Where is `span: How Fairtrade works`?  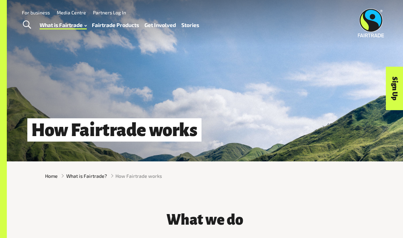 span: How Fairtrade works is located at coordinates (139, 175).